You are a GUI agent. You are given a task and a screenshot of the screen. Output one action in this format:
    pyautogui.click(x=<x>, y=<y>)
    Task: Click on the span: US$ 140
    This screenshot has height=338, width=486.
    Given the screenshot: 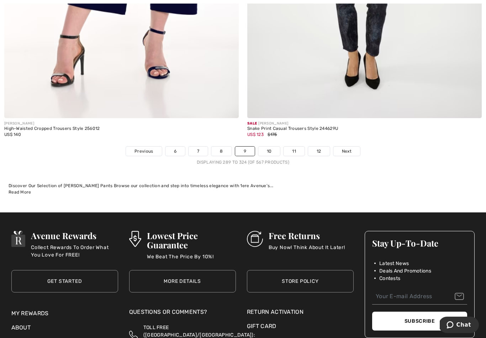 What is the action you would take?
    pyautogui.click(x=12, y=134)
    